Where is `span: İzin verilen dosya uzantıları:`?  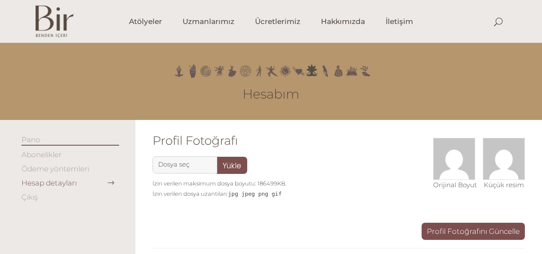 span: İzin verilen dosya uzantıları: is located at coordinates (339, 194).